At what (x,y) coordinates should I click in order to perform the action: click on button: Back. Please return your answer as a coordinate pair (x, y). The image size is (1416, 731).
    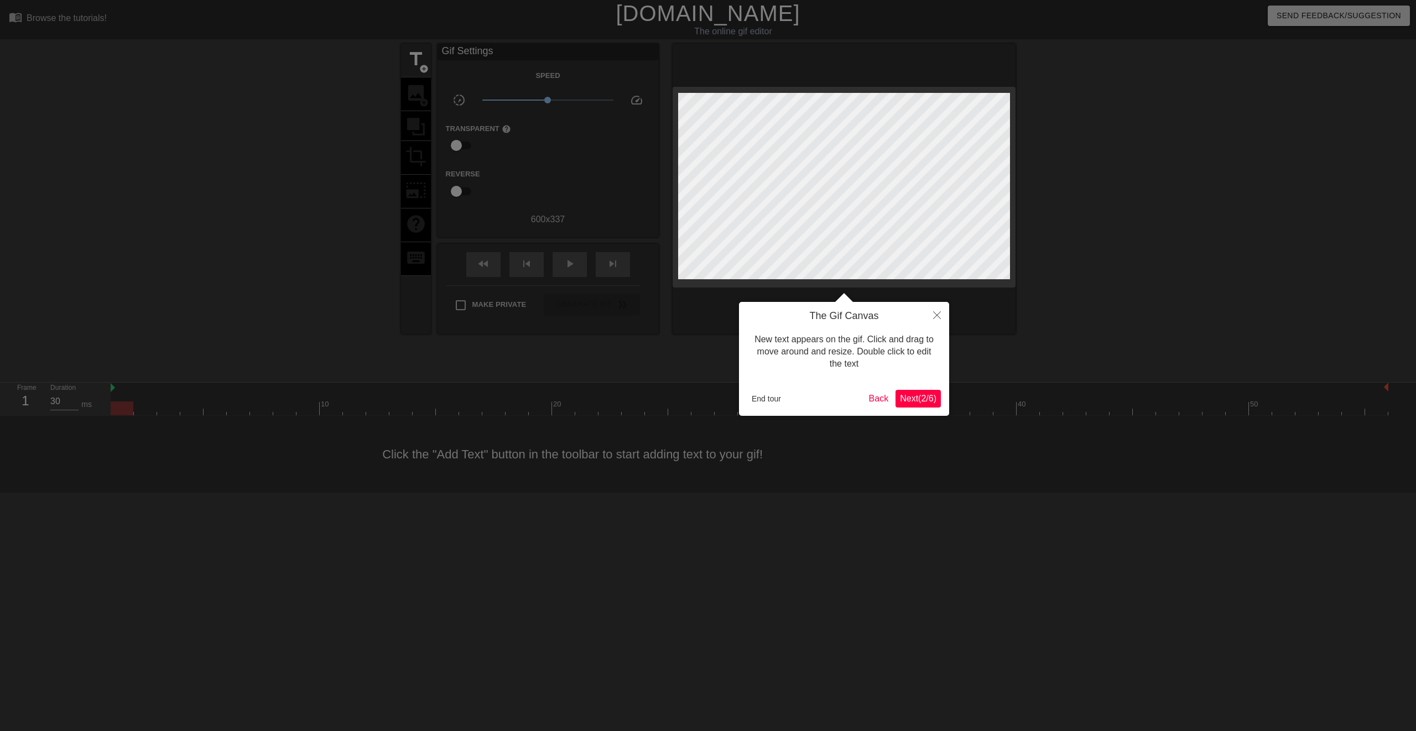
    Looking at the image, I should click on (879, 399).